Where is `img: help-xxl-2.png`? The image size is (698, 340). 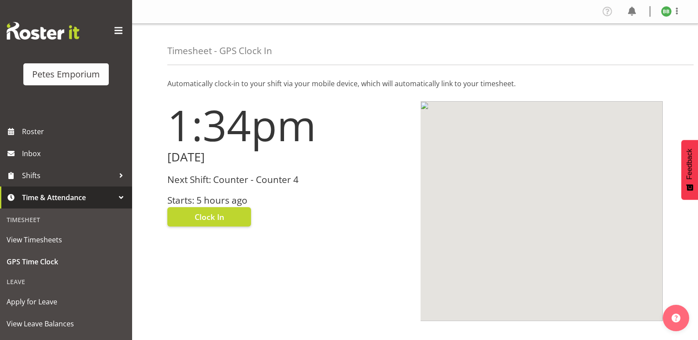 img: help-xxl-2.png is located at coordinates (676, 318).